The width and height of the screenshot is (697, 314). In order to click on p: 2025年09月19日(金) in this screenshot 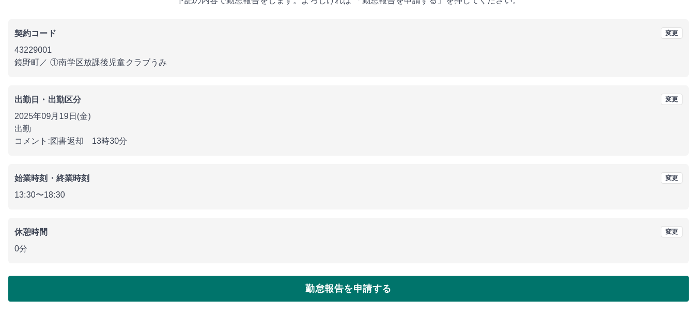, I will do `click(348, 116)`.